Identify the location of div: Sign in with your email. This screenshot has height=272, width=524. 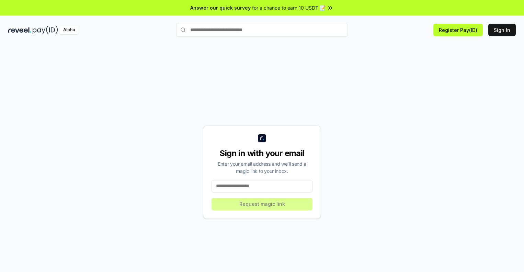
(262, 153).